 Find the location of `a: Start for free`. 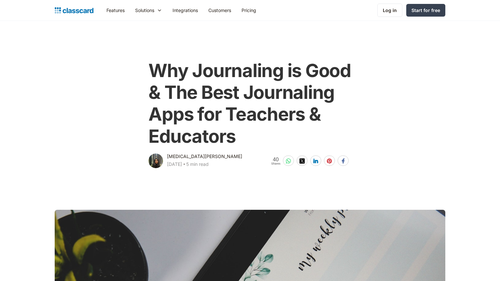

a: Start for free is located at coordinates (426, 10).